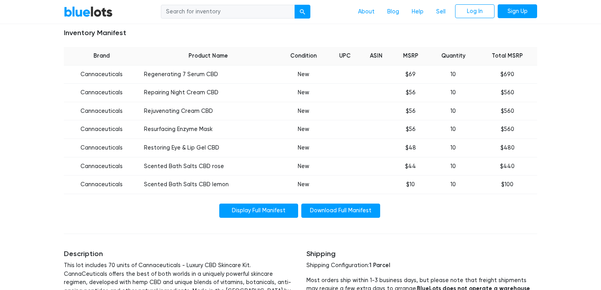 The height and width of the screenshot is (290, 601). I want to click on td: Scented Bath Salts CBD lemon, so click(208, 185).